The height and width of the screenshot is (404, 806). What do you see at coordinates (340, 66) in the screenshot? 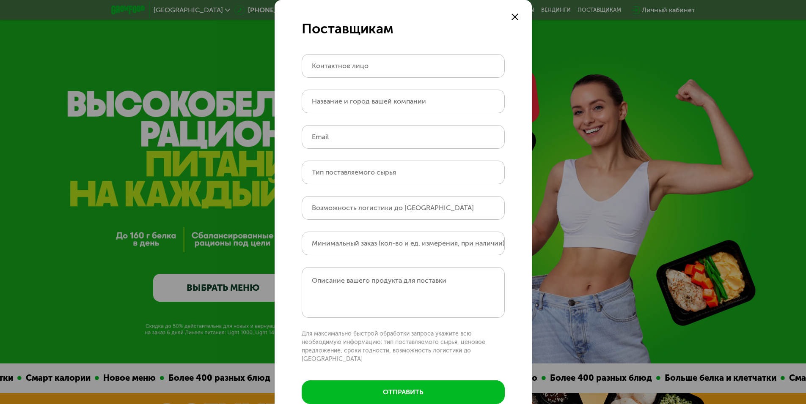
I see `label: Контактное лицо` at bounding box center [340, 66].